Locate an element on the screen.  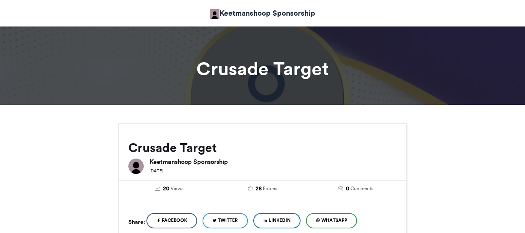
a: Keetmanshoop Sponsorship is located at coordinates (263, 13).